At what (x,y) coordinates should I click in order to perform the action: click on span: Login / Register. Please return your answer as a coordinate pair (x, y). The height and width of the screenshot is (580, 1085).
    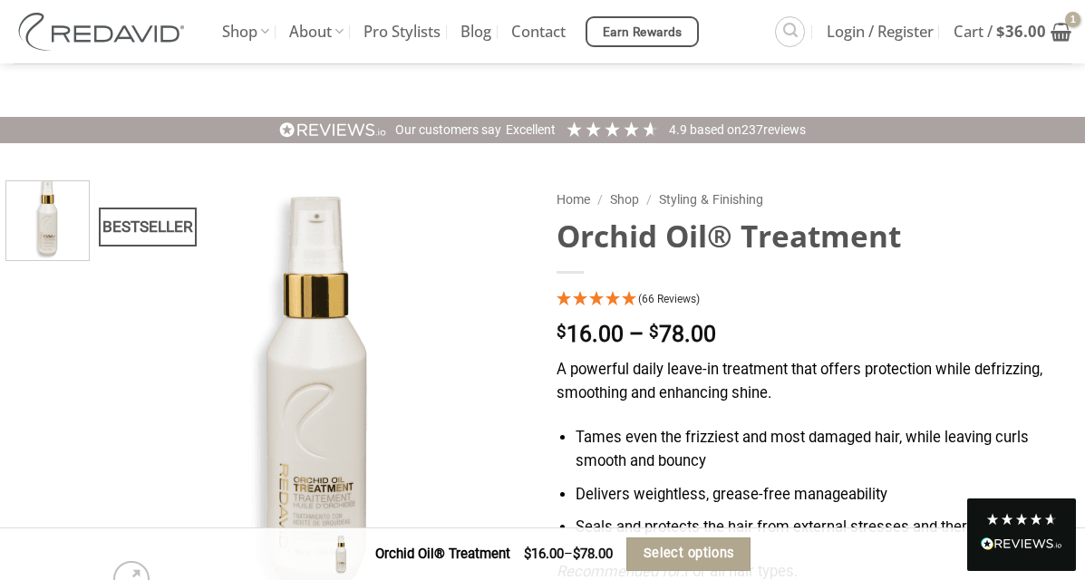
    Looking at the image, I should click on (880, 32).